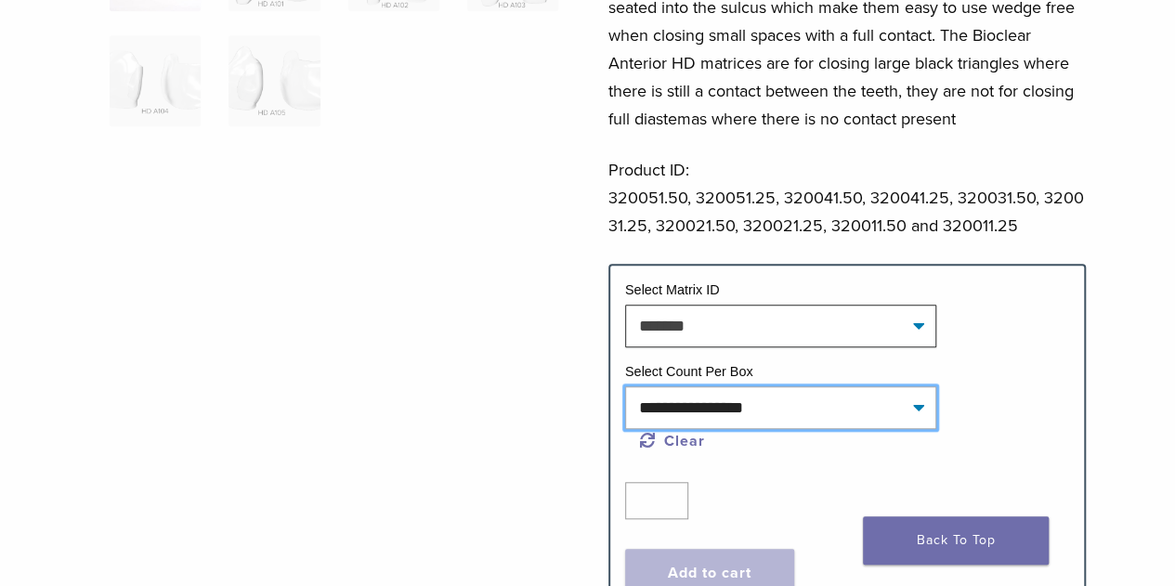  I want to click on a: Clear, so click(672, 441).